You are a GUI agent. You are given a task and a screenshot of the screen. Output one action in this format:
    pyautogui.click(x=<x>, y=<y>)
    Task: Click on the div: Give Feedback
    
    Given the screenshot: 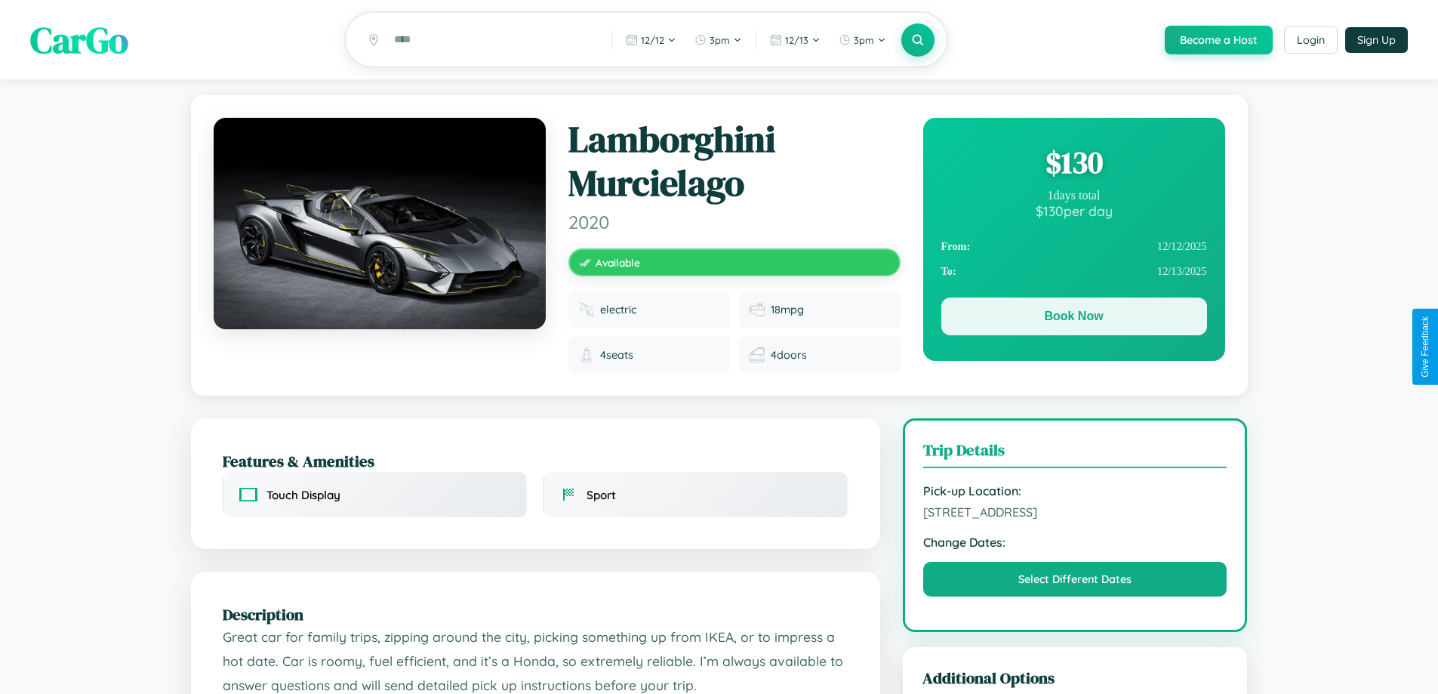 What is the action you would take?
    pyautogui.click(x=1425, y=346)
    